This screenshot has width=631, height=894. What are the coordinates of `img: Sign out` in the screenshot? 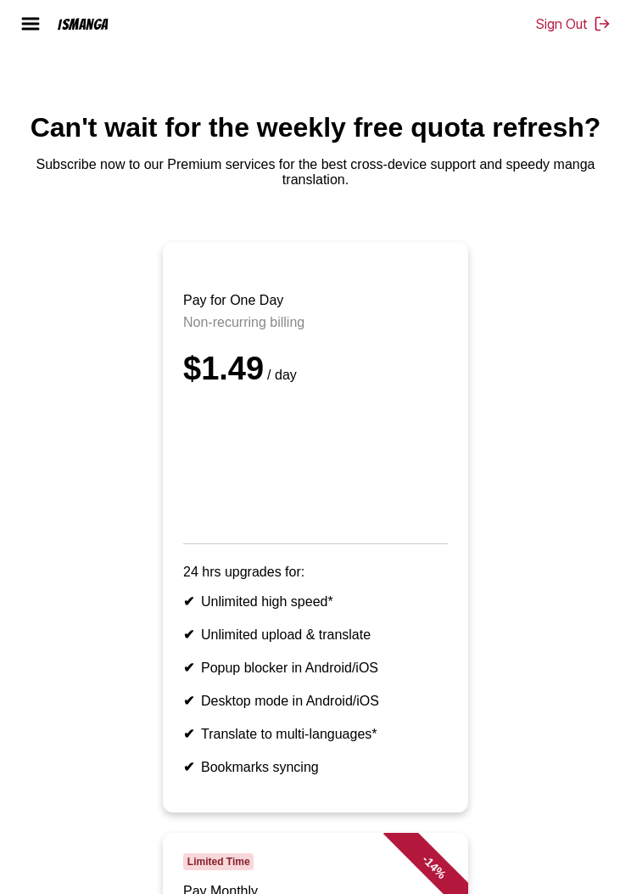 It's located at (603, 24).